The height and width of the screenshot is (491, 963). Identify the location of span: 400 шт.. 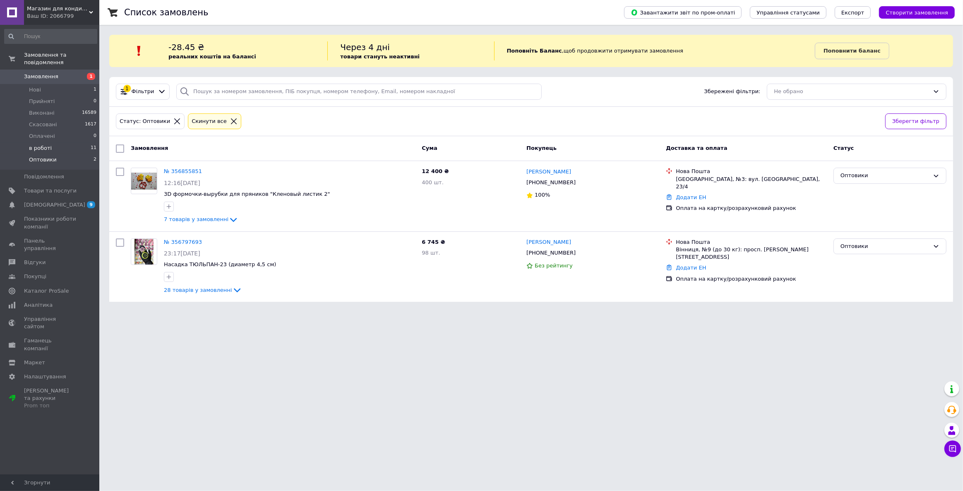
(433, 182).